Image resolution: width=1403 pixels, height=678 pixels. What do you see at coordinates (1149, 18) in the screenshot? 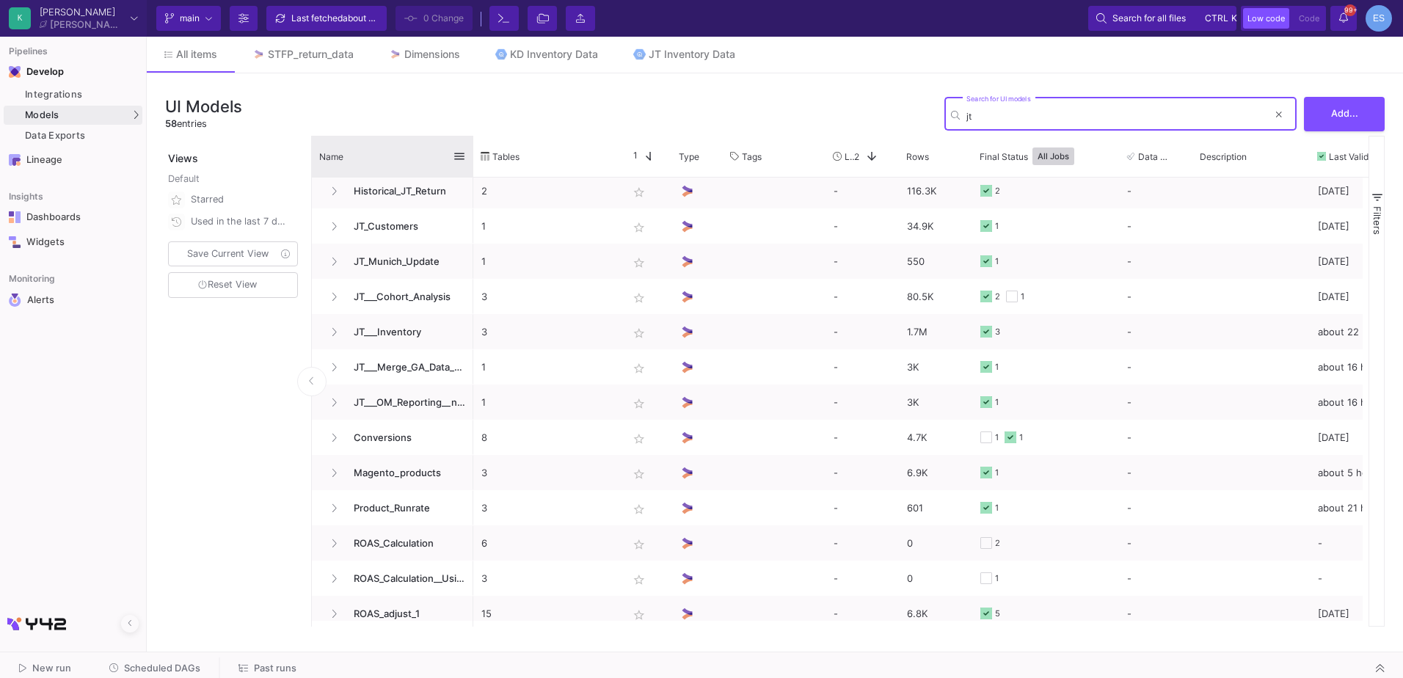
I see `span: Search for all files` at bounding box center [1149, 18].